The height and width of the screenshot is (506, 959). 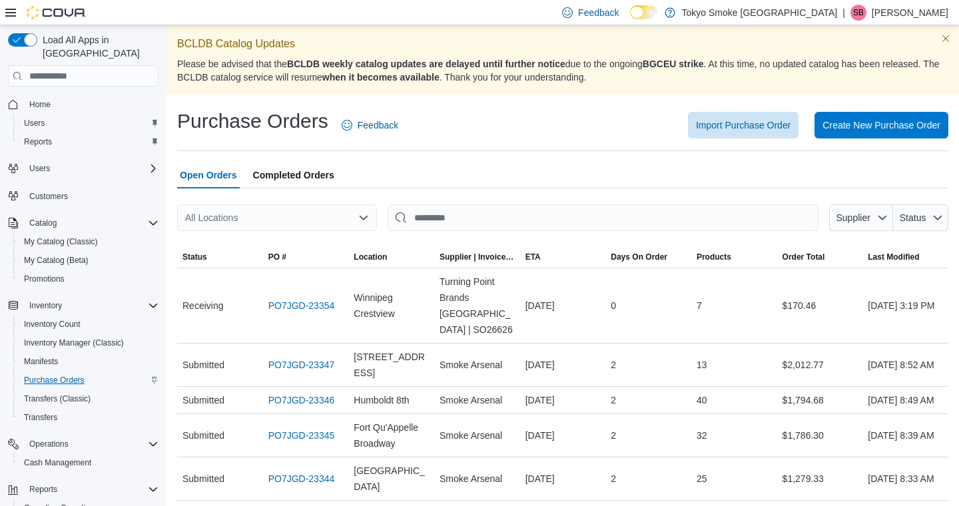 What do you see at coordinates (45, 306) in the screenshot?
I see `button: Inventory` at bounding box center [45, 306].